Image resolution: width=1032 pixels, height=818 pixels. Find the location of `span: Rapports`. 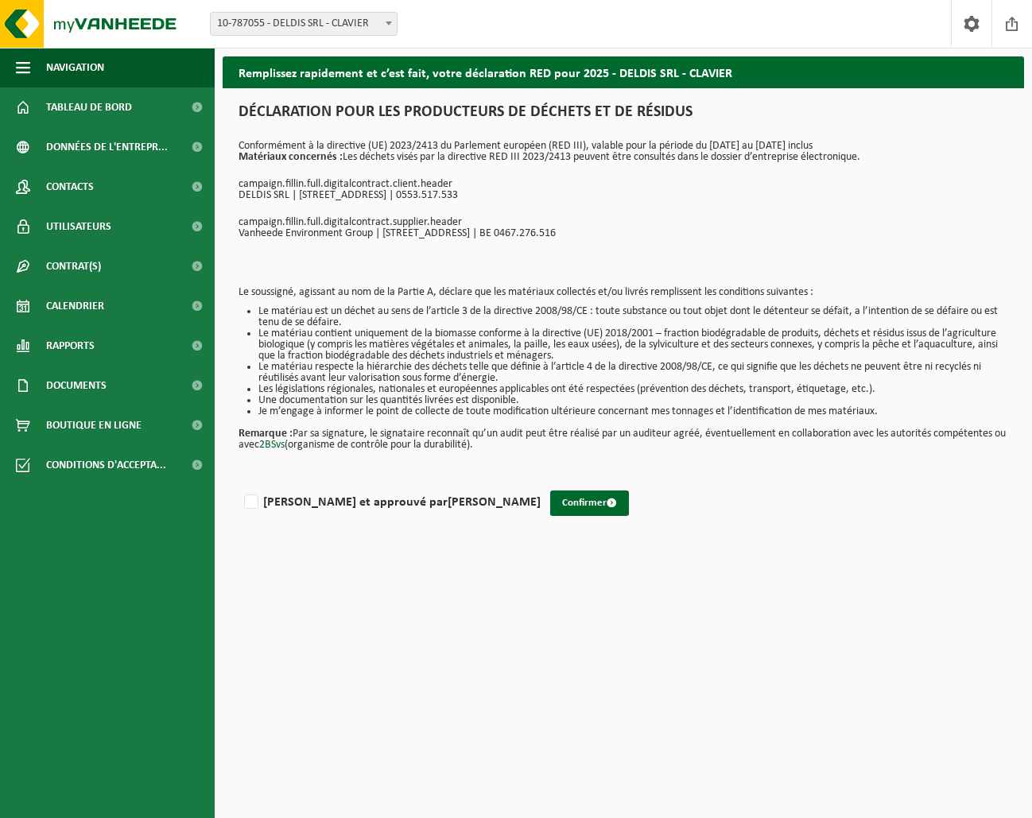

span: Rapports is located at coordinates (70, 346).